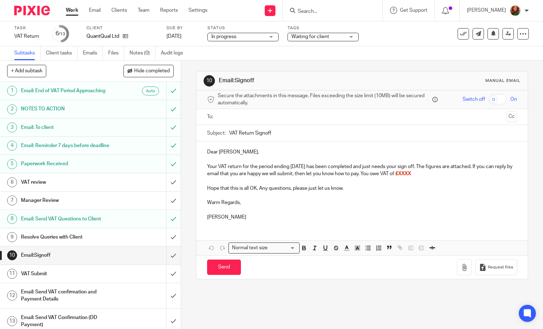 The width and height of the screenshot is (543, 329). Describe the element at coordinates (72, 10) in the screenshot. I see `a: Work` at that location.